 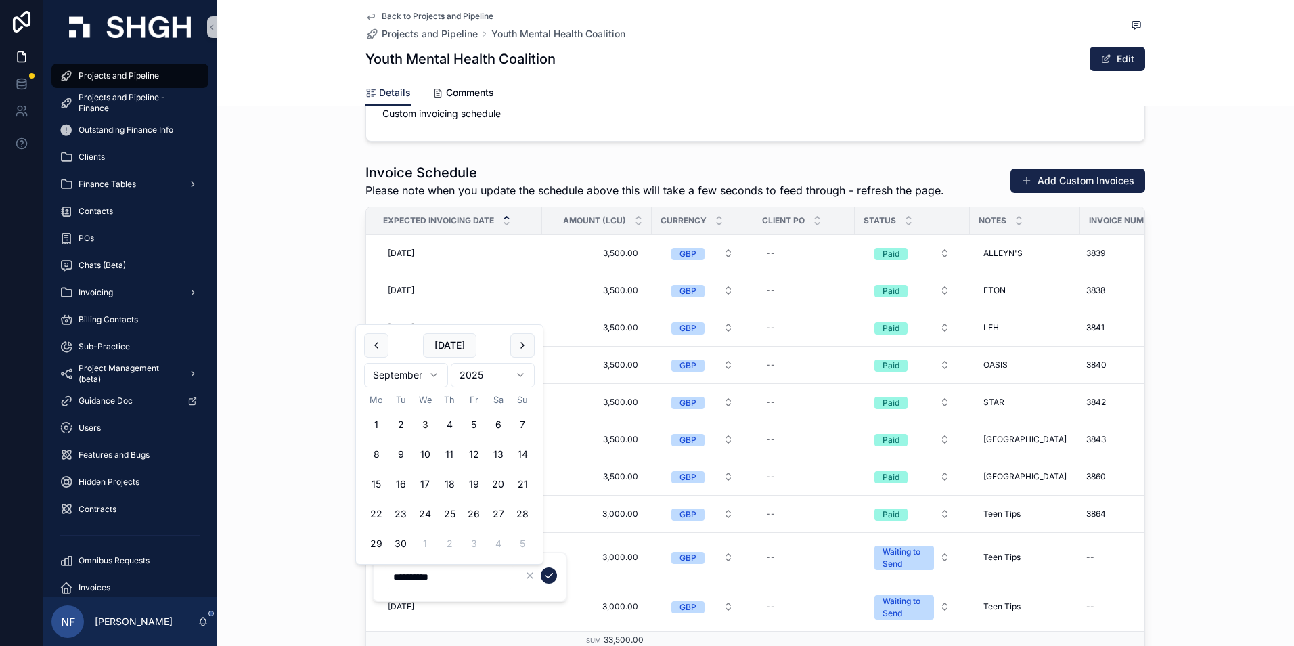 What do you see at coordinates (1096, 439) in the screenshot?
I see `span: 3843` at bounding box center [1096, 439].